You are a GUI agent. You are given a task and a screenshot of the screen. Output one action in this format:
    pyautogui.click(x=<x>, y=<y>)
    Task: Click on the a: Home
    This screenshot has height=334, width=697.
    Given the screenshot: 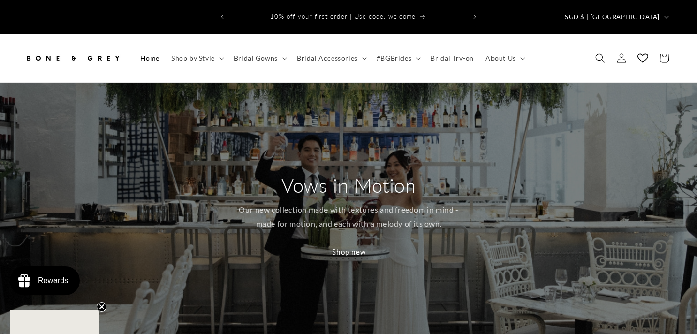 What is the action you would take?
    pyautogui.click(x=150, y=58)
    